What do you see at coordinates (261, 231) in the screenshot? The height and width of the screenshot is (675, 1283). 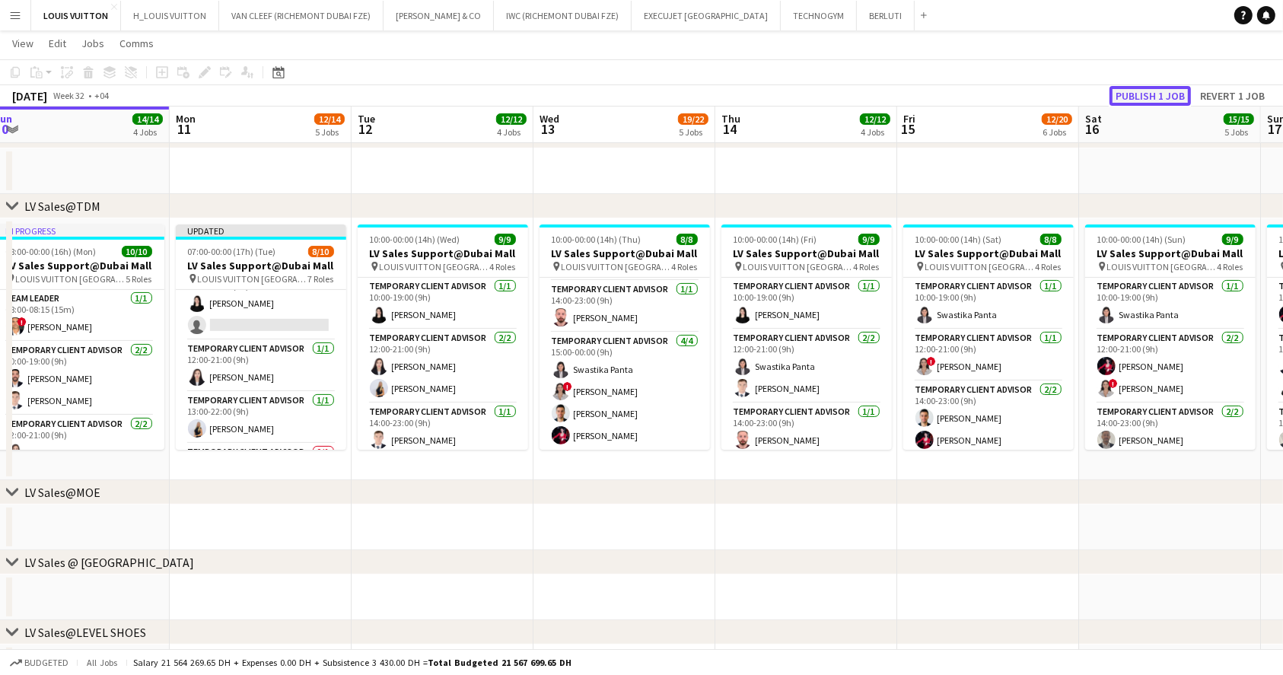 I see `div: Updated` at bounding box center [261, 231].